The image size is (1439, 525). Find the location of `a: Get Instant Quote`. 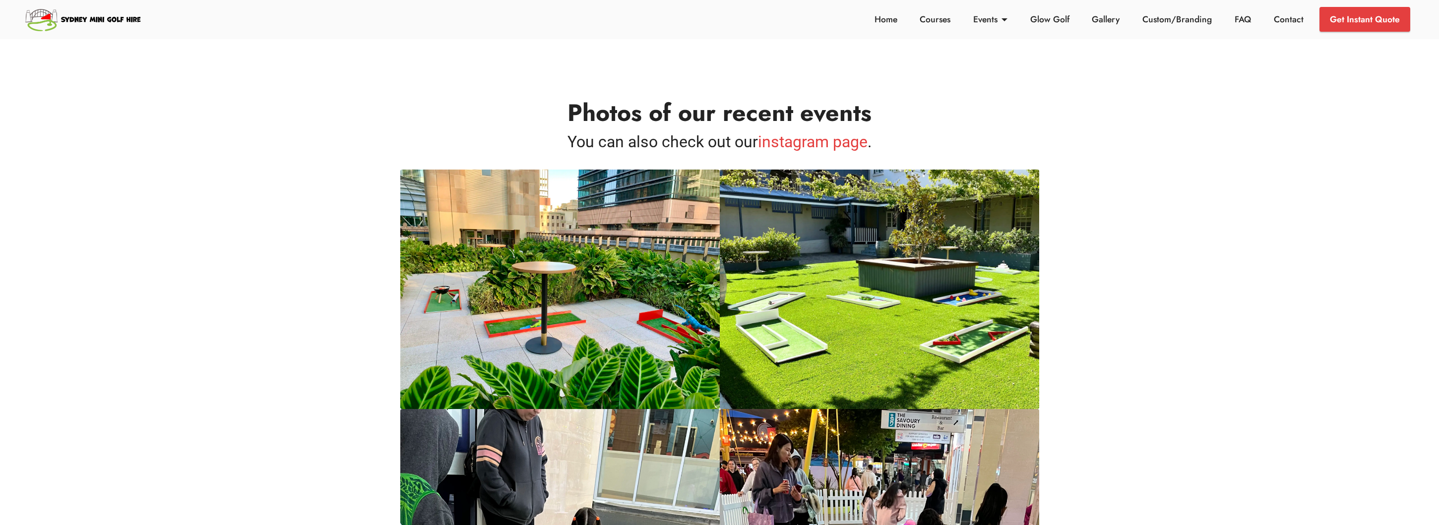

a: Get Instant Quote is located at coordinates (1365, 19).